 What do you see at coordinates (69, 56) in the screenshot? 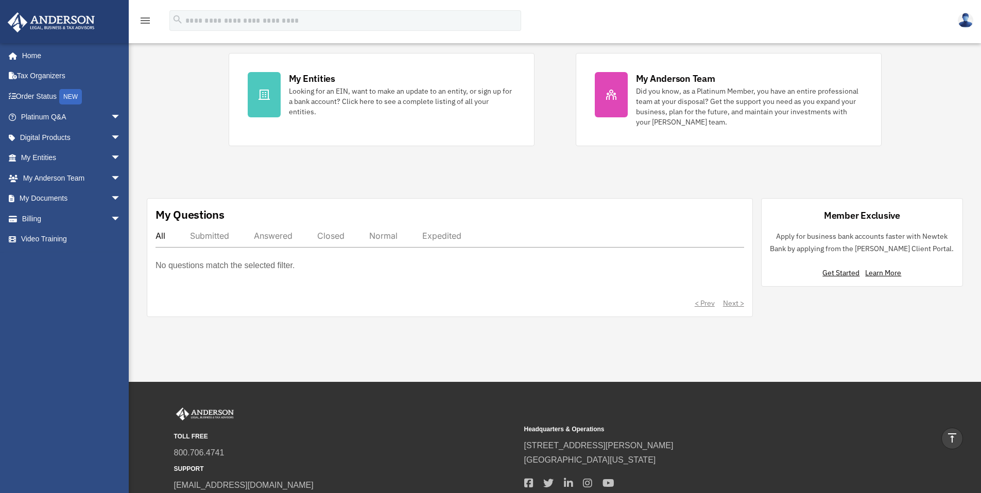
I see `a: Home` at bounding box center [69, 56].